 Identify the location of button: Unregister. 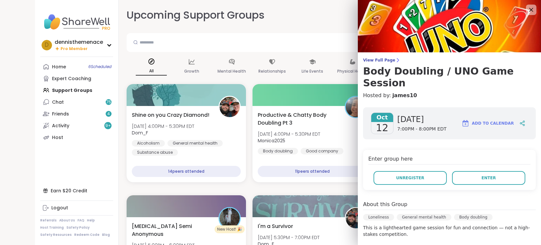
(410, 178).